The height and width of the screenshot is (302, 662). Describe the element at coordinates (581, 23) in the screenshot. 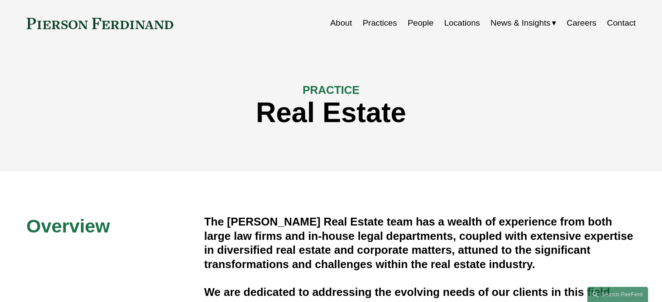

I see `a: Careers` at that location.